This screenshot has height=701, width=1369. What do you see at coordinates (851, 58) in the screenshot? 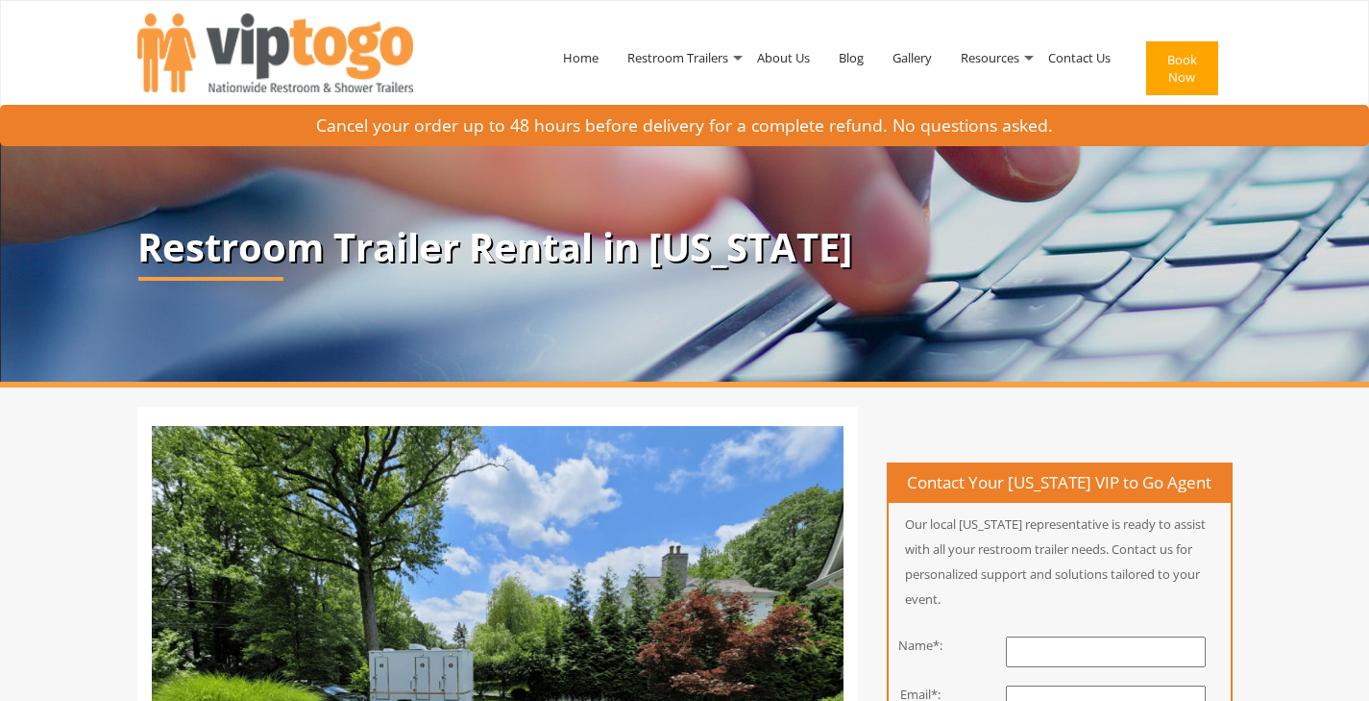
I see `a: Blog` at bounding box center [851, 58].